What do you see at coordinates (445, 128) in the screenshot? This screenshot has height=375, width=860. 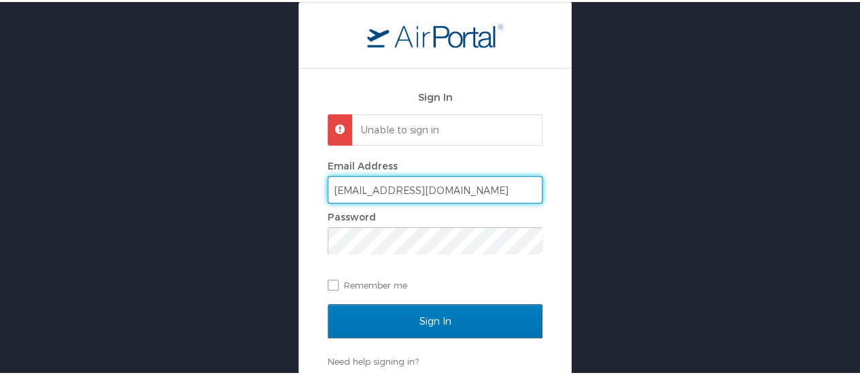 I see `p: Unable to sign in` at bounding box center [445, 128].